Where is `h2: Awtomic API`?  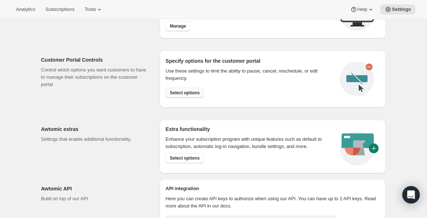
h2: Awtomic API is located at coordinates (94, 189).